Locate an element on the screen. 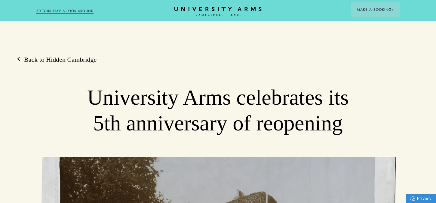 The width and height of the screenshot is (436, 203). a: 3D TOUR:TAKE A LOOK AROUND is located at coordinates (65, 11).